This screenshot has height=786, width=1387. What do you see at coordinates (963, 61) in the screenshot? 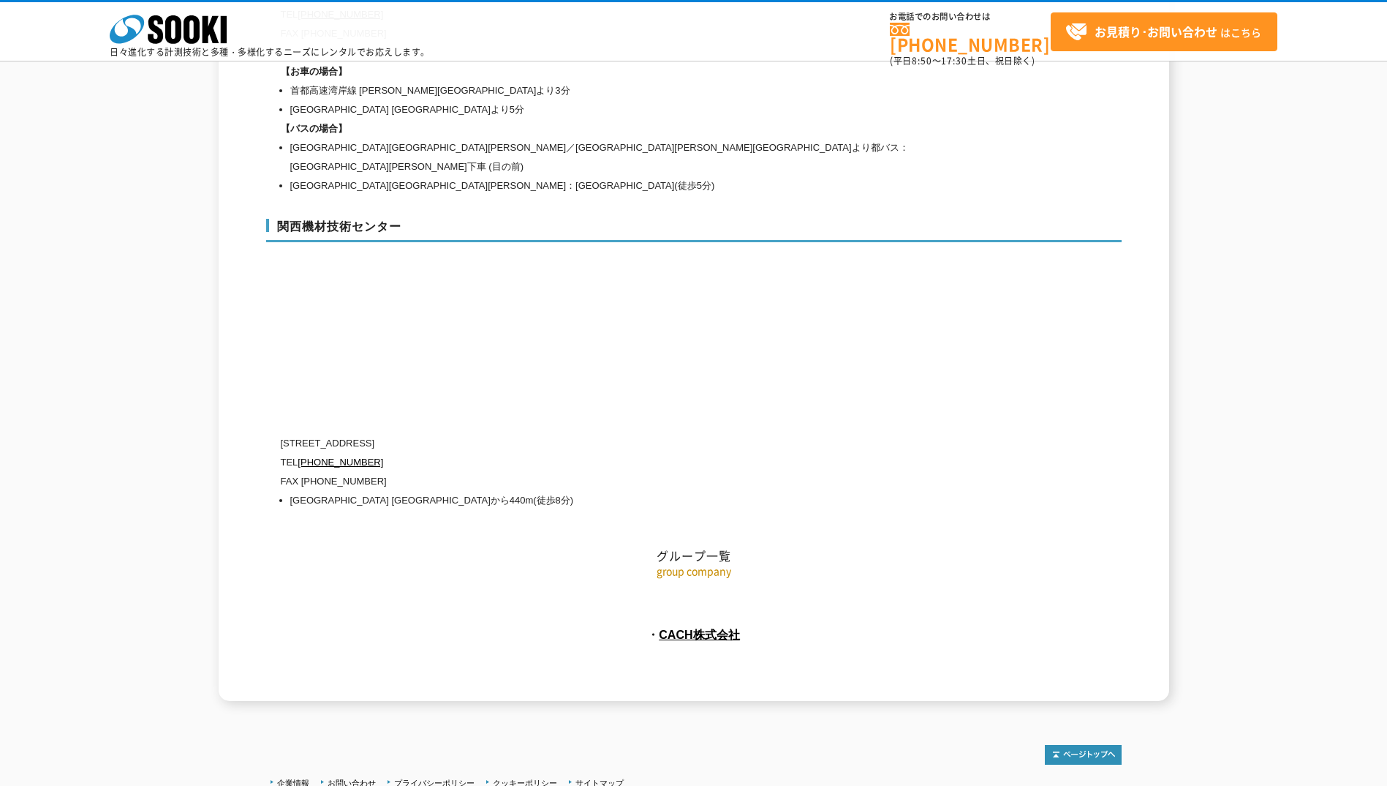
I see `span: (平日 ～ 土日、祝日除く)` at bounding box center [963, 61].